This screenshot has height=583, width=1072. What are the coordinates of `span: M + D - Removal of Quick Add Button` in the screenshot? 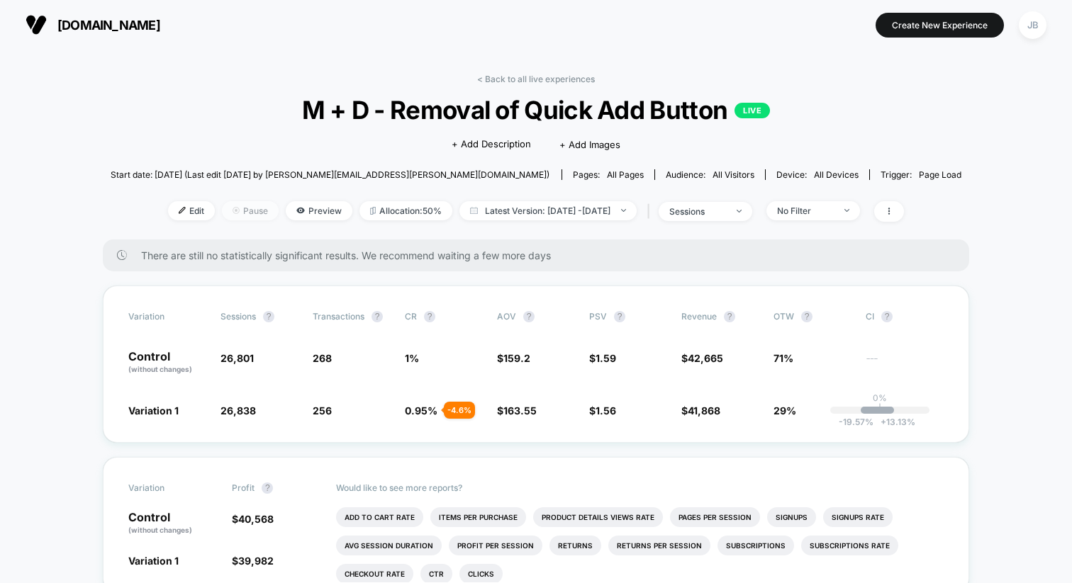 It's located at (536, 110).